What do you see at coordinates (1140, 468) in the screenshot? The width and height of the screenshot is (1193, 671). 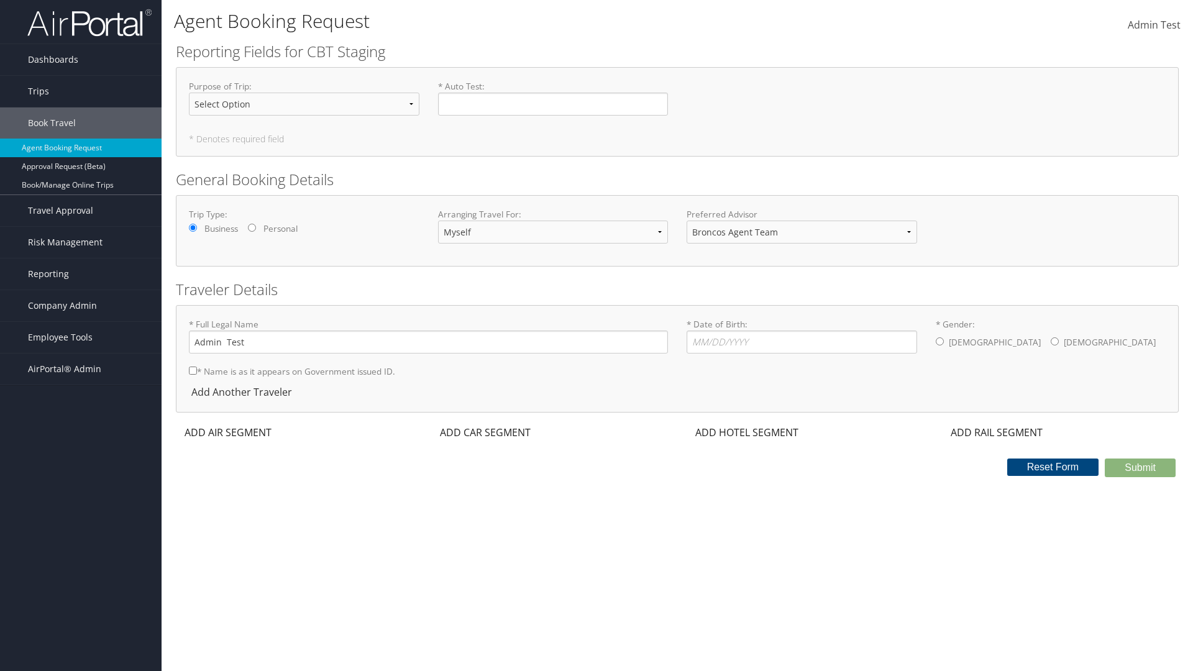 I see `button: Submit` at bounding box center [1140, 468].